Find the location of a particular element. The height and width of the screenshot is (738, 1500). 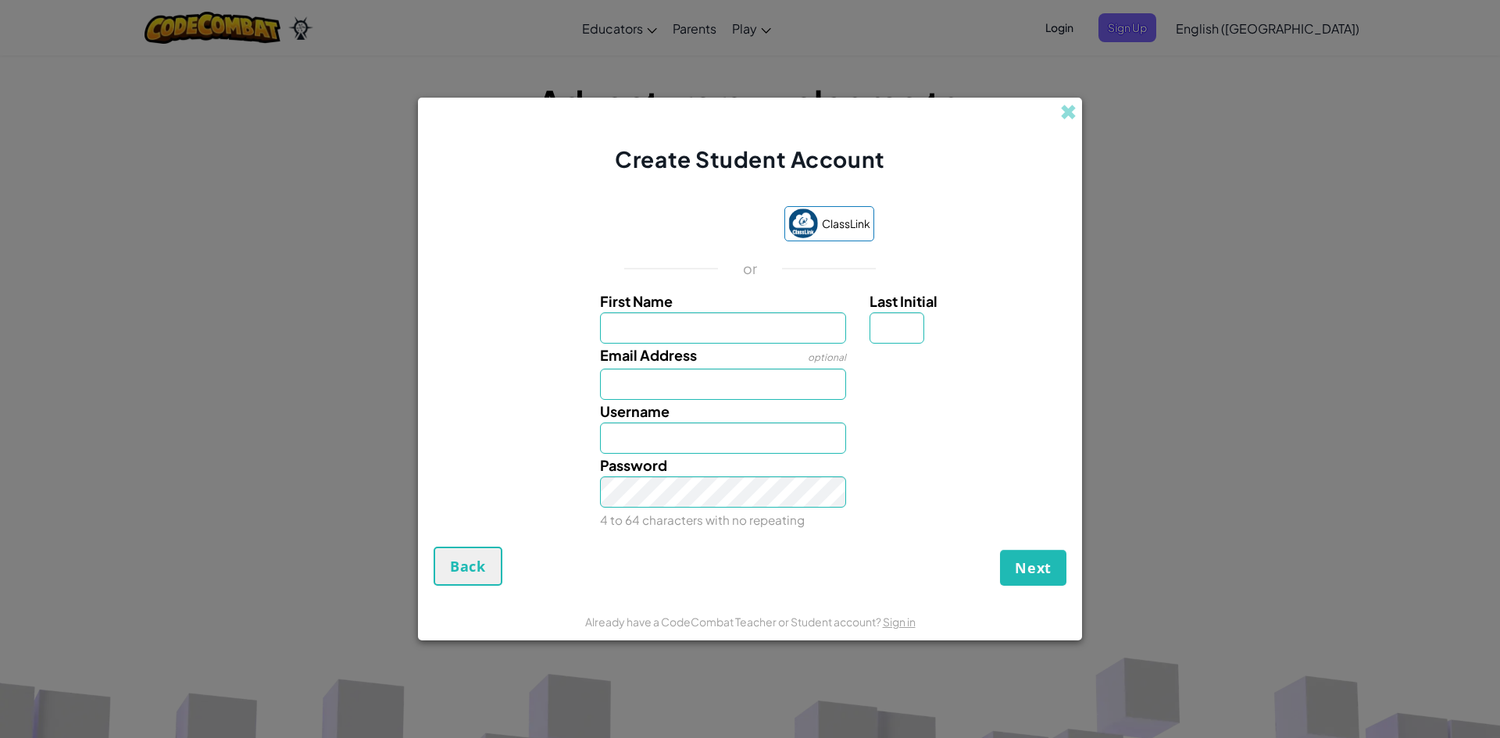

button: Next is located at coordinates (1033, 568).